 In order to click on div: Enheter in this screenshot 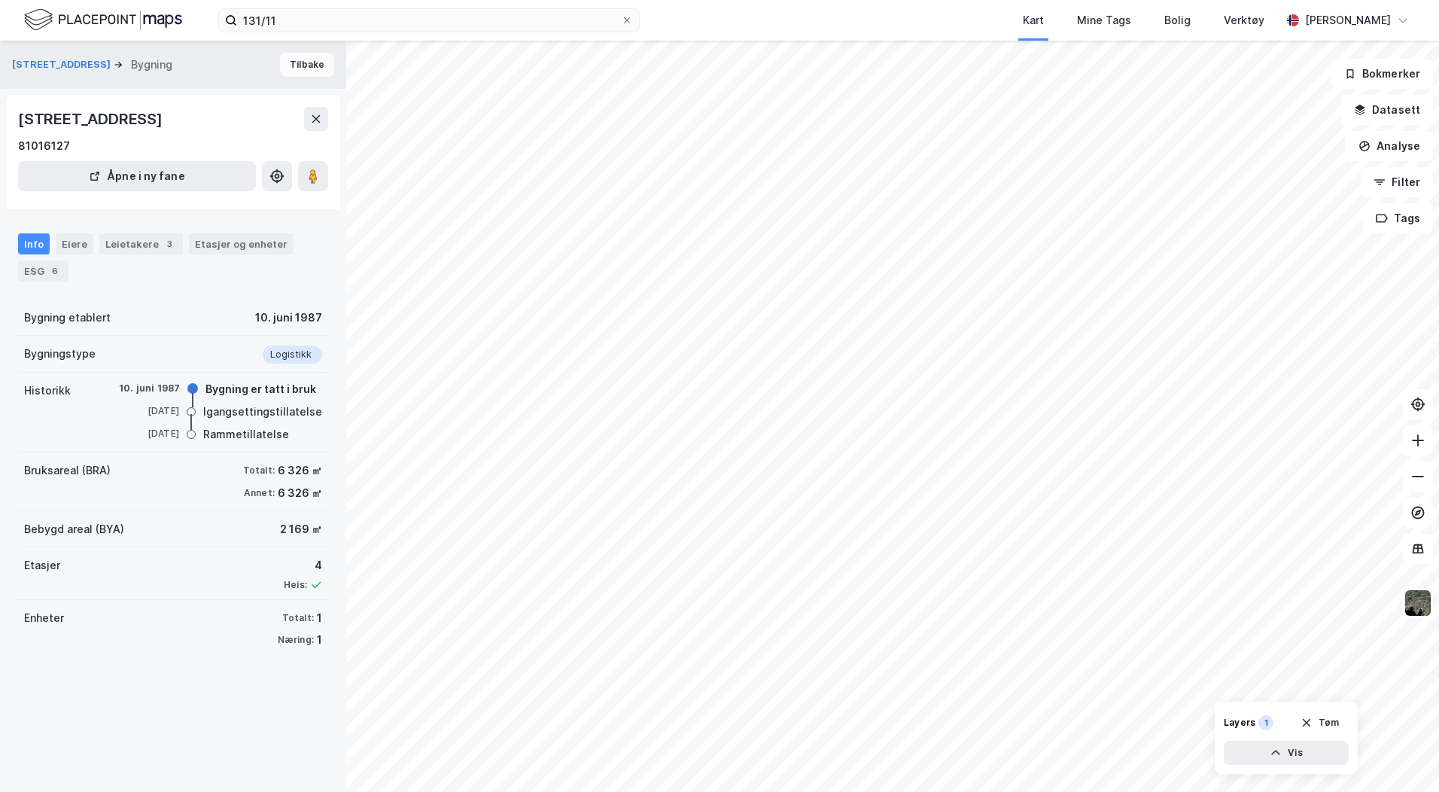, I will do `click(44, 618)`.